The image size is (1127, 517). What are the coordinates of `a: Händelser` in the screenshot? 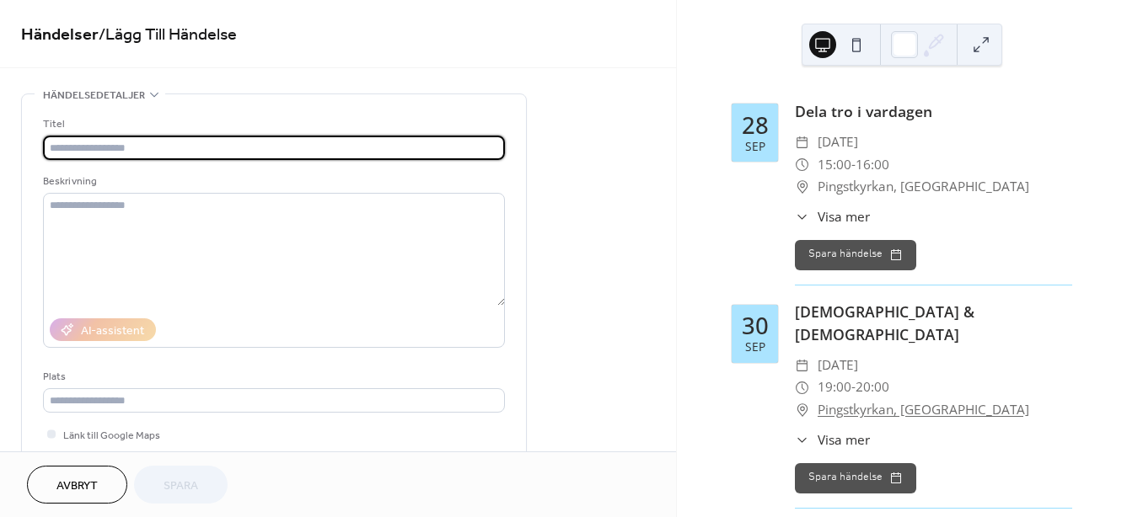 It's located at (60, 35).